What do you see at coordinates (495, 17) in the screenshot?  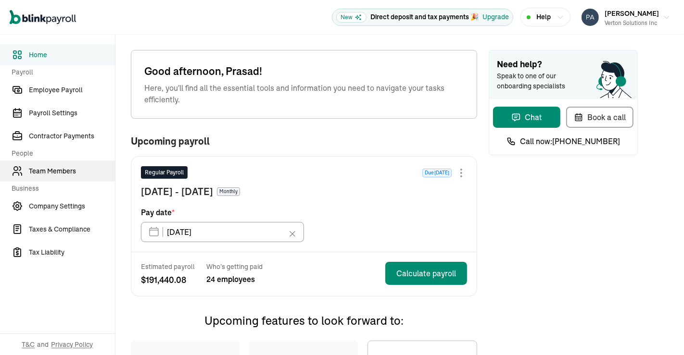 I see `button: Upgrade` at bounding box center [495, 17].